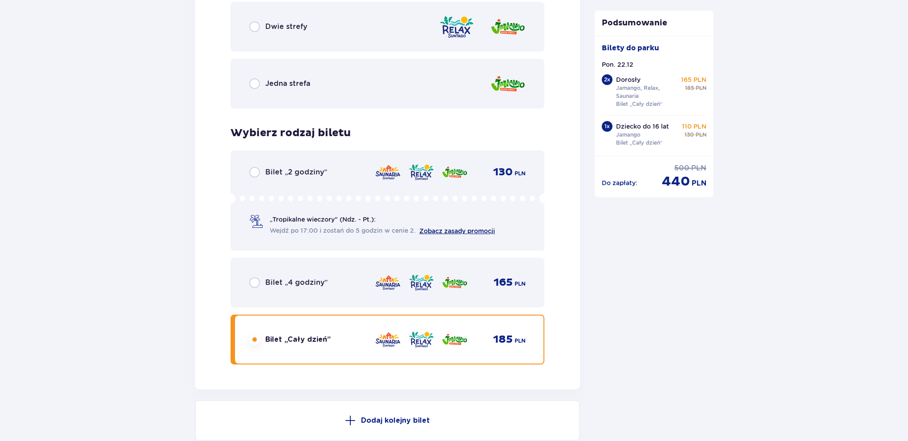 The width and height of the screenshot is (908, 441). I want to click on p: Dodaj kolejny bilet, so click(395, 421).